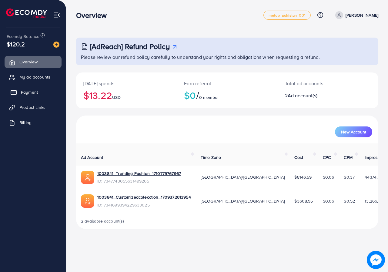  What do you see at coordinates (57, 15) in the screenshot?
I see `img: menu` at bounding box center [57, 15].